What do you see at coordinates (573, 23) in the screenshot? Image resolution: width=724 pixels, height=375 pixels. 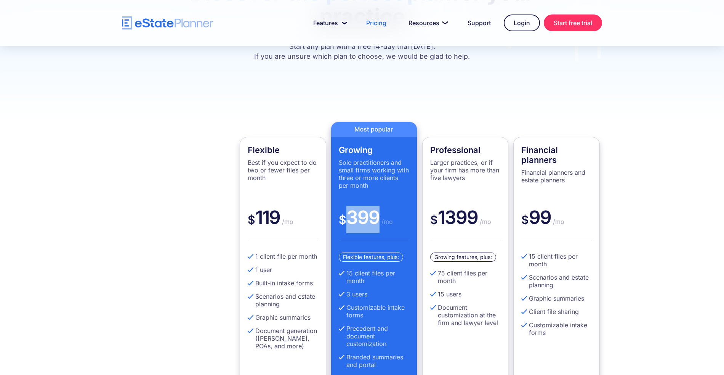 I see `a: Start free trial` at bounding box center [573, 23].